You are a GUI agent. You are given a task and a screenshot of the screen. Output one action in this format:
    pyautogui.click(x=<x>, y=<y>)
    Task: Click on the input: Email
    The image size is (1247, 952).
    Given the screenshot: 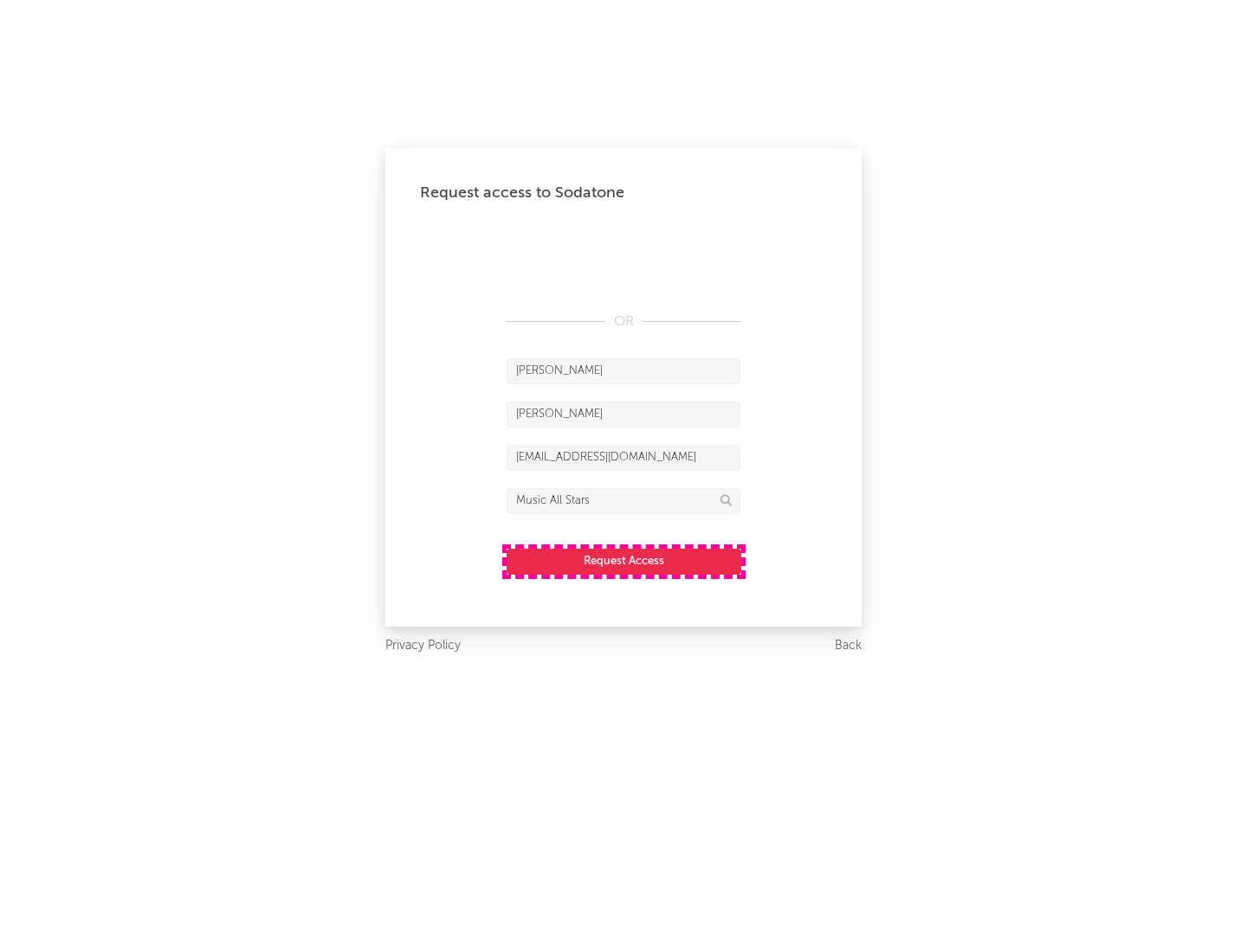 What is the action you would take?
    pyautogui.click(x=624, y=458)
    